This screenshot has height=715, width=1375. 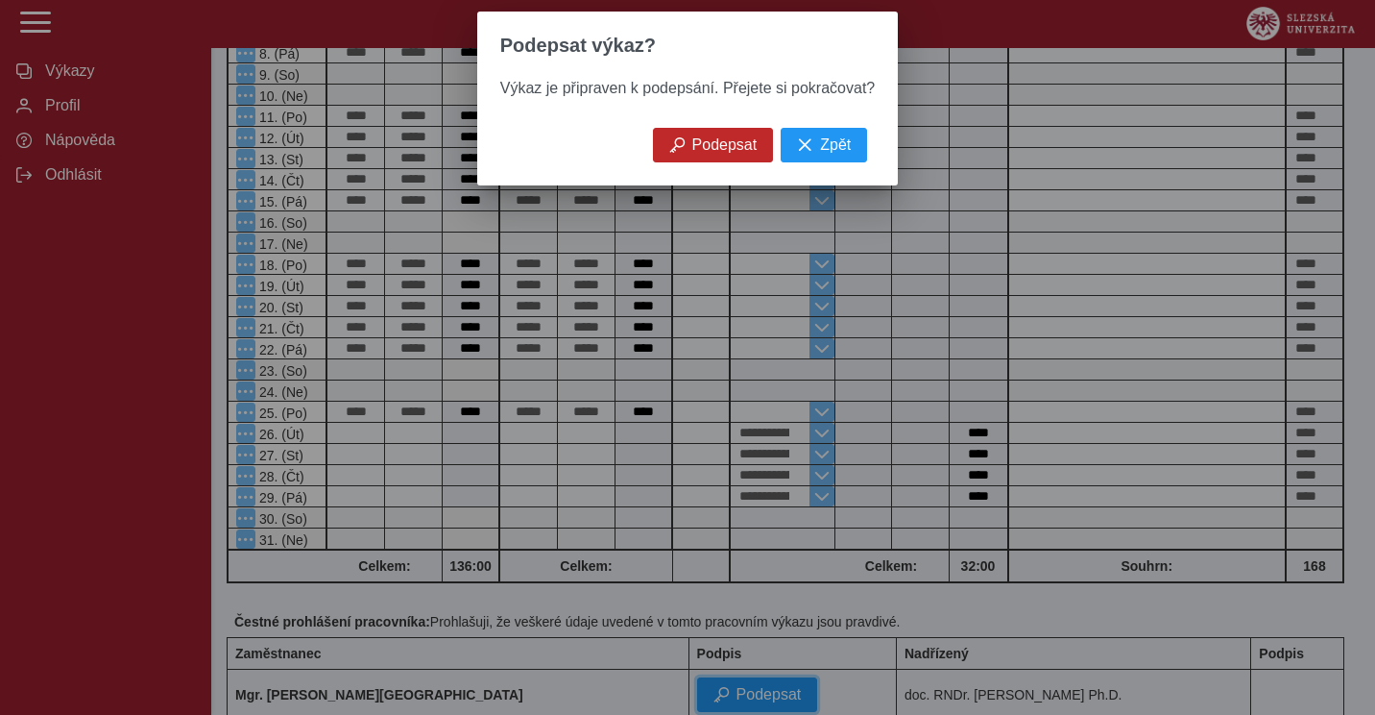 I want to click on button: Podepsat, so click(x=714, y=145).